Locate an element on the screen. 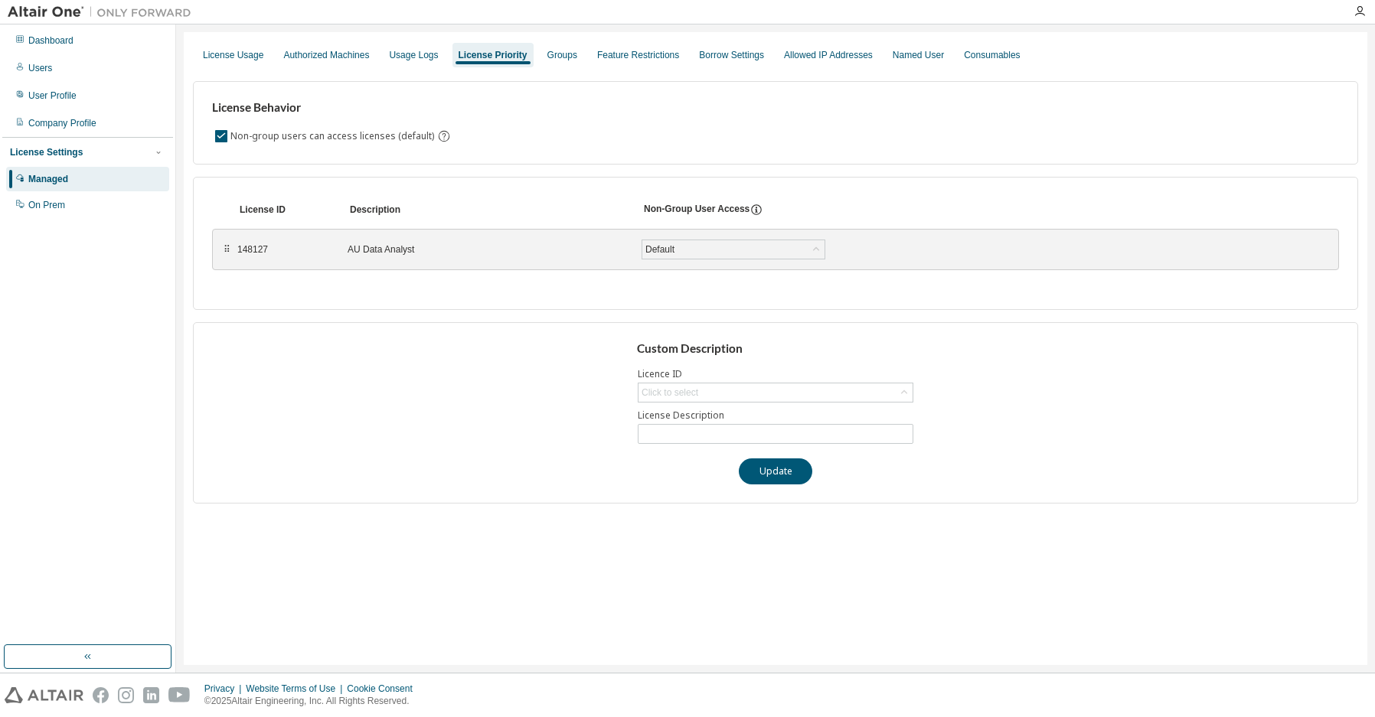  div: License Settings is located at coordinates (46, 152).